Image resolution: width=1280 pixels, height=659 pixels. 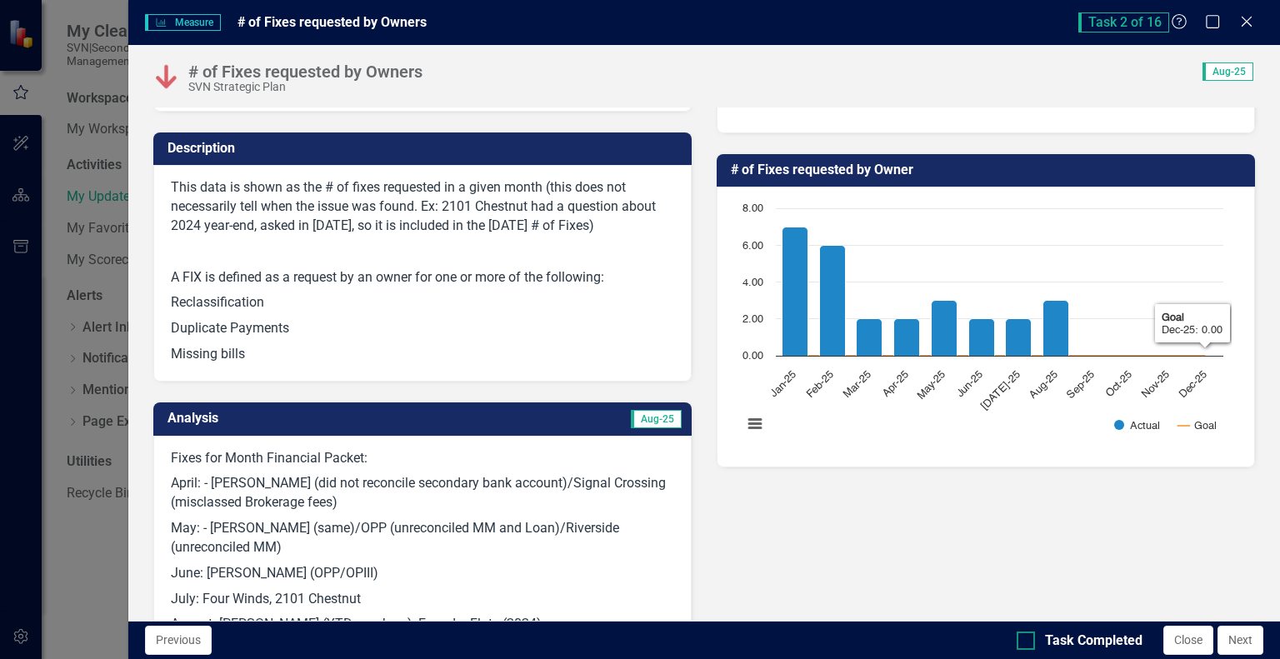 I want to click on text: 4.00, so click(x=752, y=282).